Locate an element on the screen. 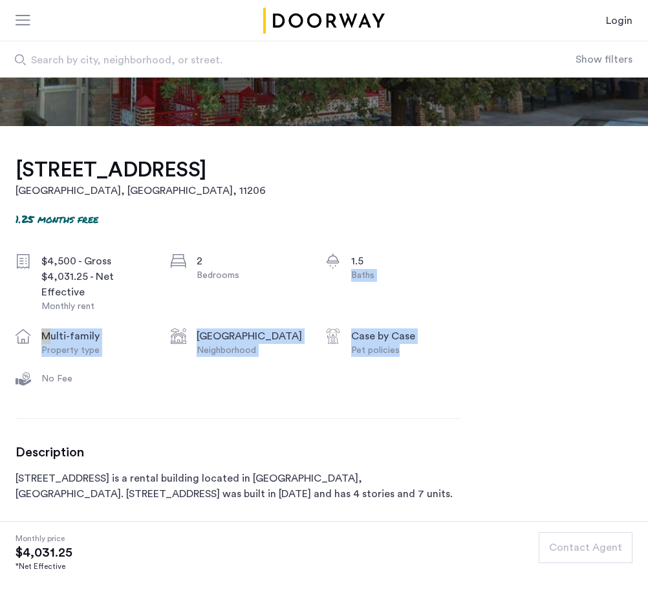 The image size is (648, 598). h3: Description is located at coordinates (237, 452).